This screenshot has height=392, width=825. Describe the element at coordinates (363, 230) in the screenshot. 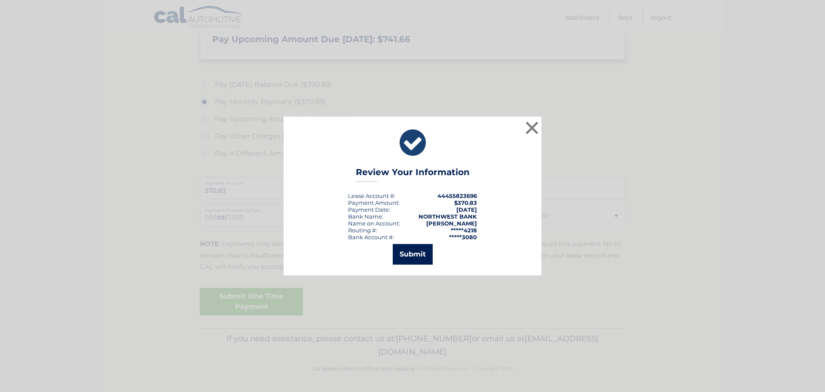

I see `div: Routing #:` at that location.